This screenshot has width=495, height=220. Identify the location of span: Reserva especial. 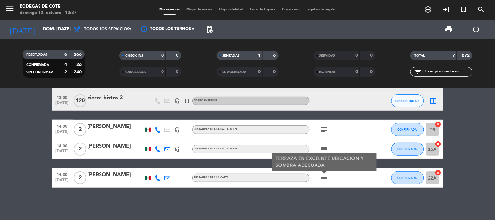
(464, 9).